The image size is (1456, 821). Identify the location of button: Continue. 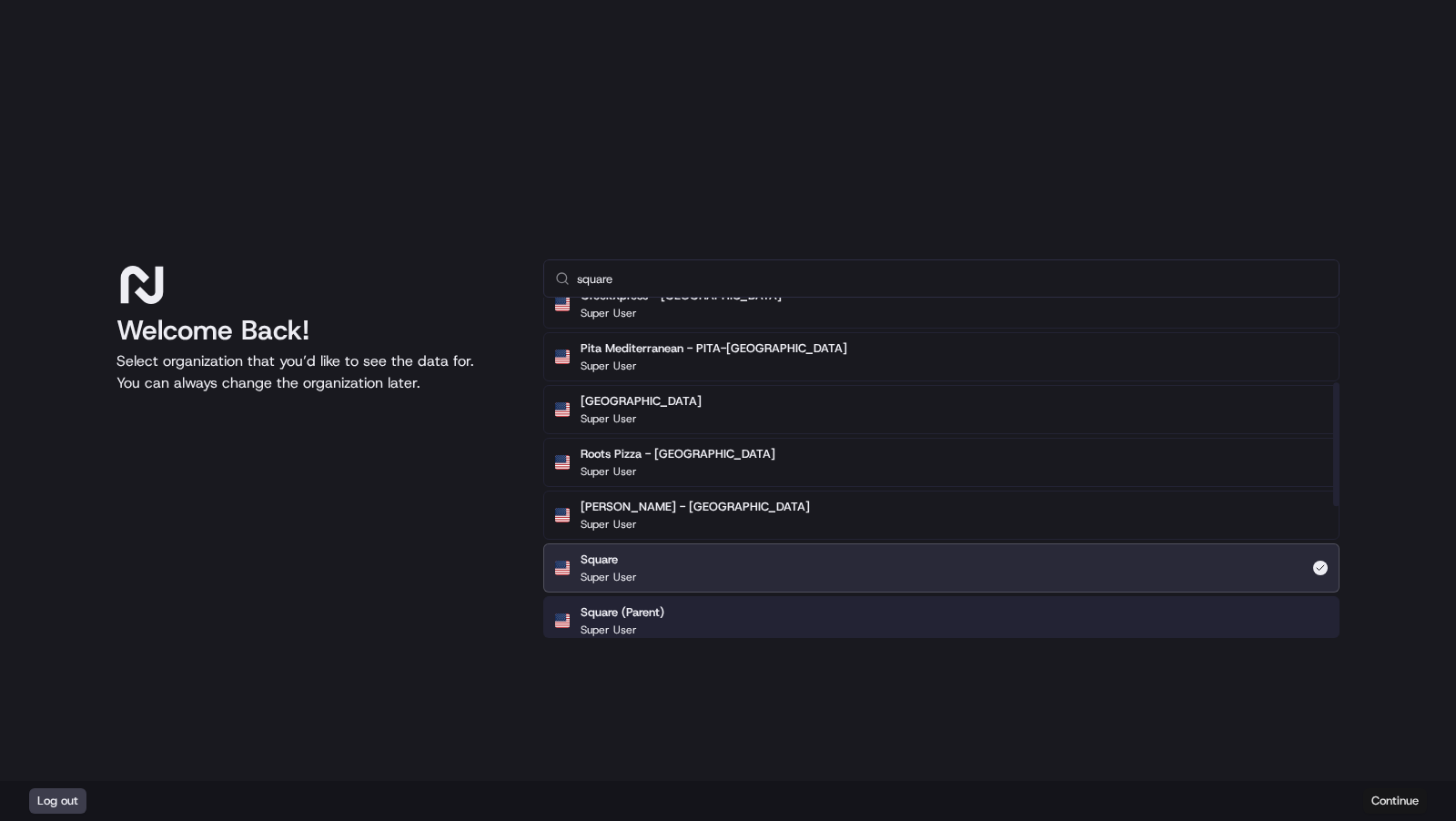
(1395, 801).